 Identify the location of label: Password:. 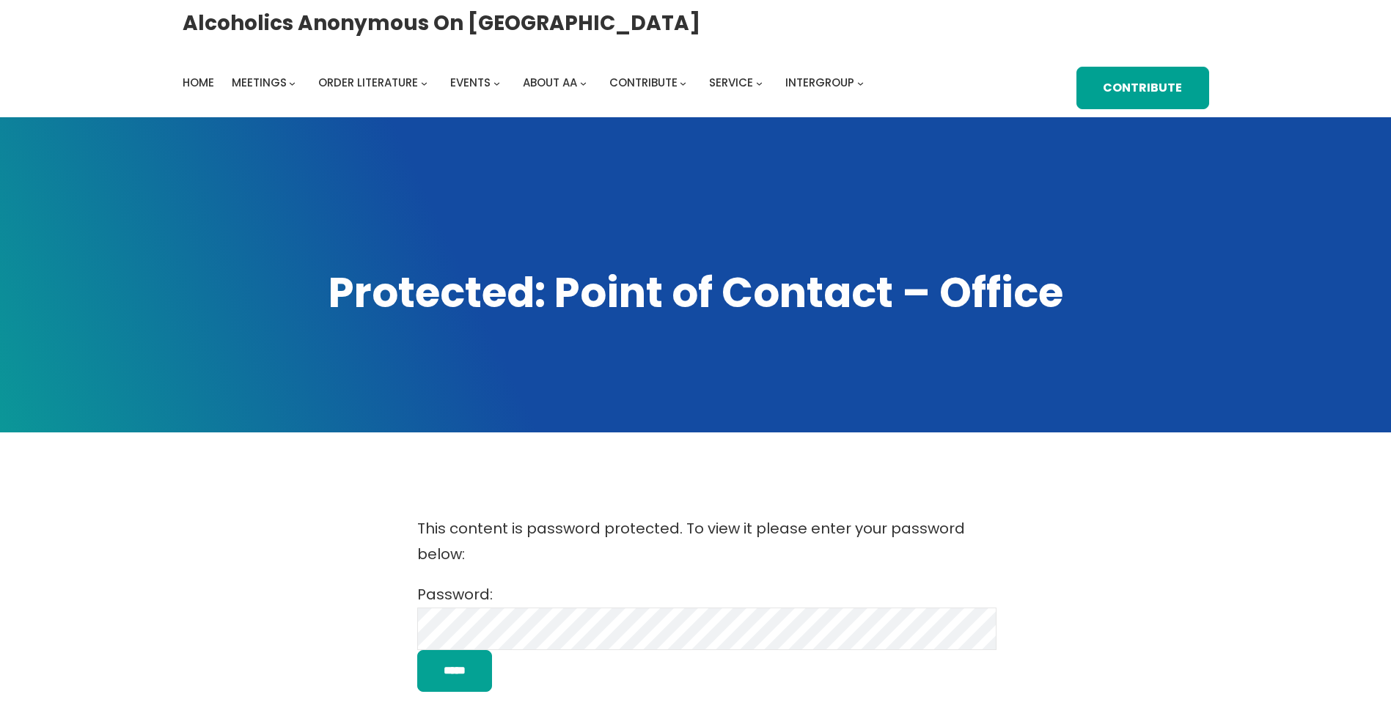
(707, 612).